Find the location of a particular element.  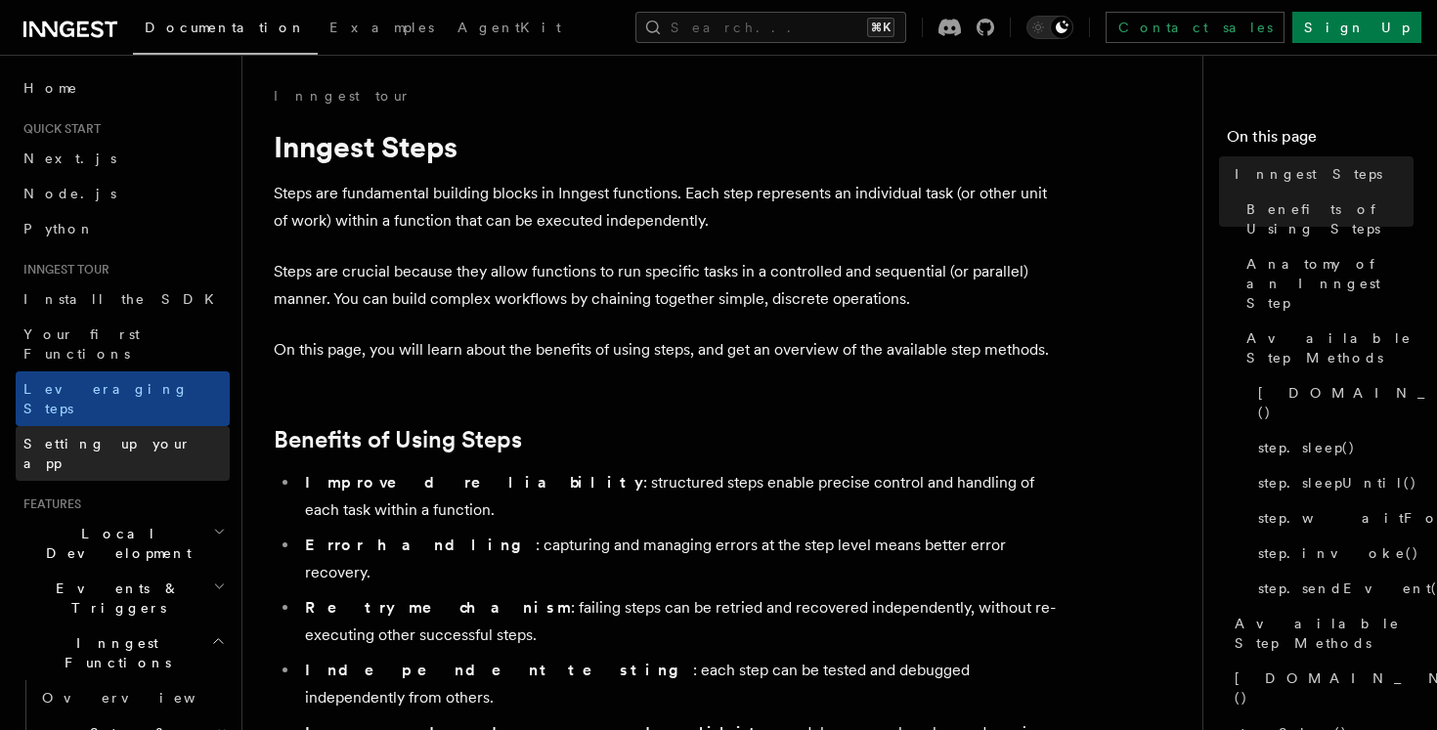

strong: Improved reliability is located at coordinates (474, 482).